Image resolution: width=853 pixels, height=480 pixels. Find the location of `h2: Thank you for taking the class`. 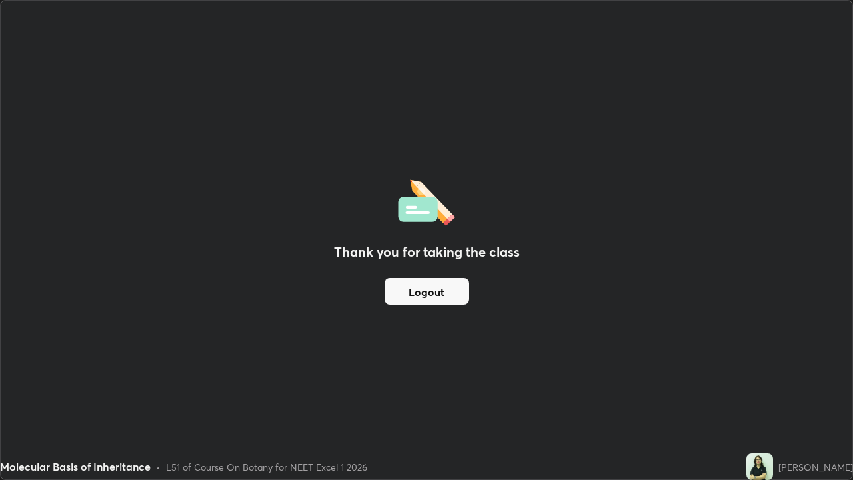

h2: Thank you for taking the class is located at coordinates (427, 252).